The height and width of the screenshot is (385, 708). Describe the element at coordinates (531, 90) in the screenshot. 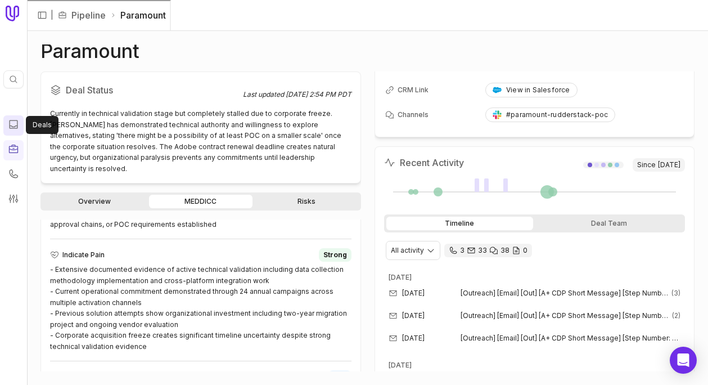

I see `div: View in Salesforce` at that location.